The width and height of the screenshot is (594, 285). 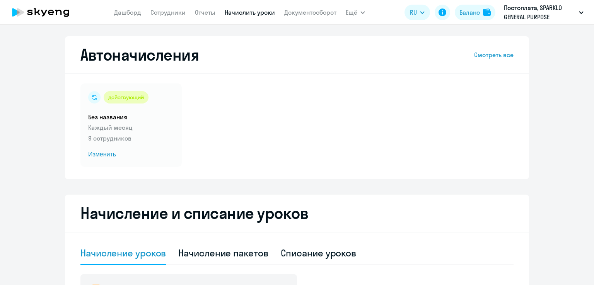 I want to click on h5: Без названия, so click(x=131, y=117).